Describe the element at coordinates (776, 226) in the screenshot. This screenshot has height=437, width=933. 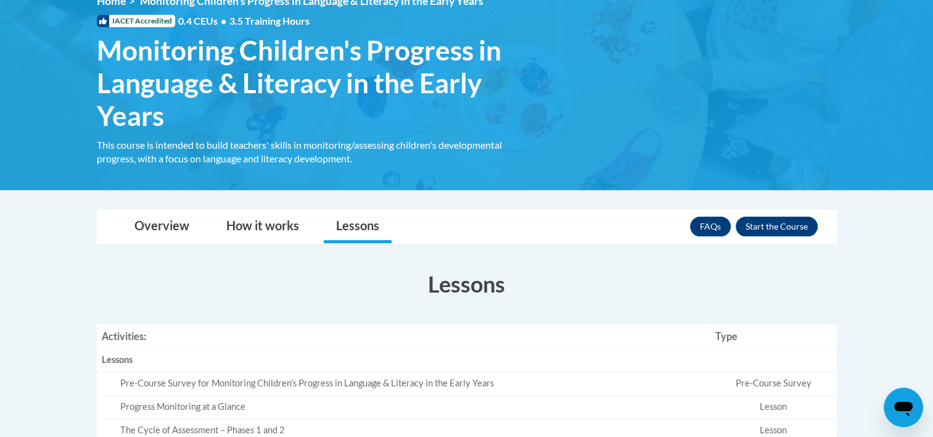
I see `button: Enroll` at that location.